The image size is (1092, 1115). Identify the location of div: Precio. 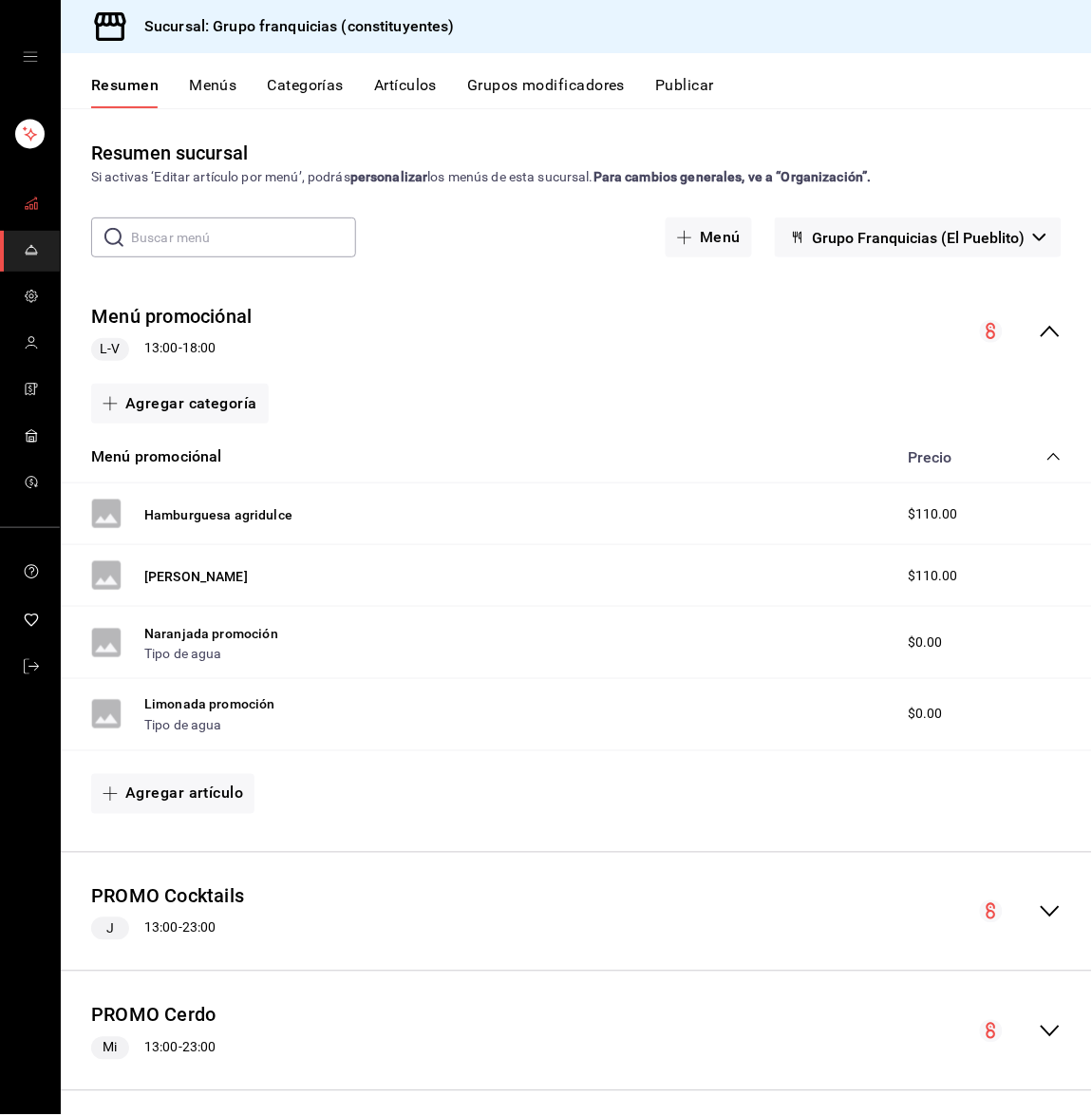
(950, 457).